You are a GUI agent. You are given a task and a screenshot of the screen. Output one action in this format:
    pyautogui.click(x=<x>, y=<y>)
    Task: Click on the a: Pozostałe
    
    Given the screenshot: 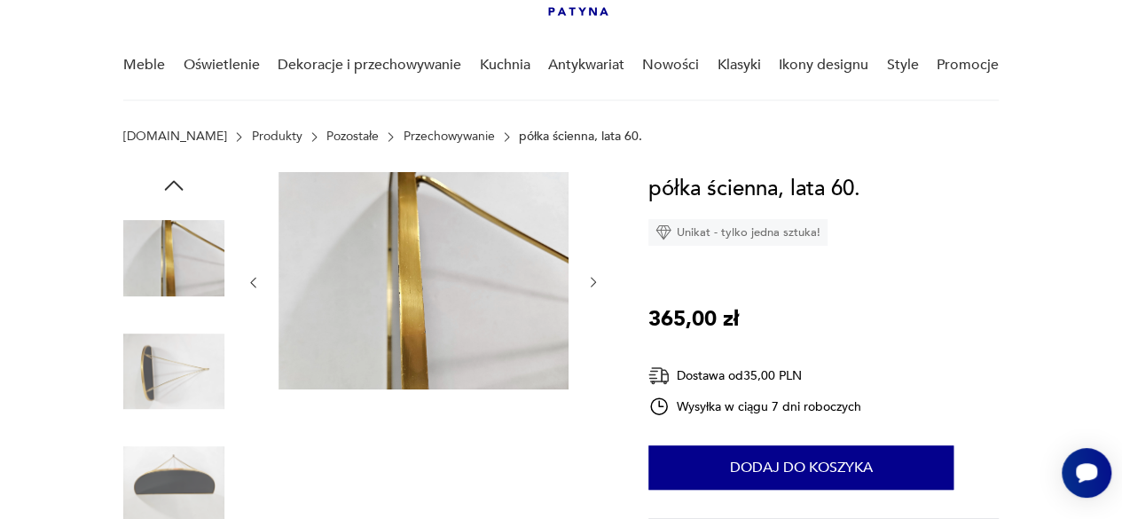 What is the action you would take?
    pyautogui.click(x=352, y=137)
    